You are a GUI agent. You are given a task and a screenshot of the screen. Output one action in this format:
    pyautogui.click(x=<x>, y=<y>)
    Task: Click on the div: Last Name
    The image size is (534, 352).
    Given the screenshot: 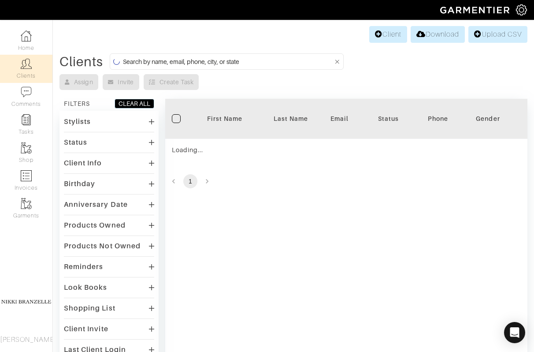 What is the action you would take?
    pyautogui.click(x=291, y=119)
    